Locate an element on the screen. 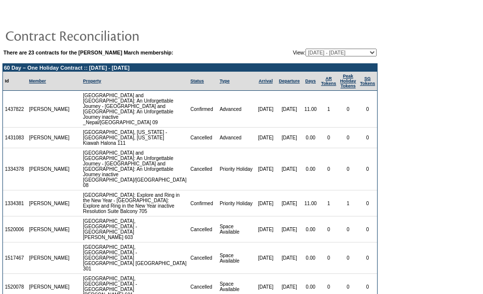 The width and height of the screenshot is (483, 294). a: Peak HolidayTokens is located at coordinates (348, 81).